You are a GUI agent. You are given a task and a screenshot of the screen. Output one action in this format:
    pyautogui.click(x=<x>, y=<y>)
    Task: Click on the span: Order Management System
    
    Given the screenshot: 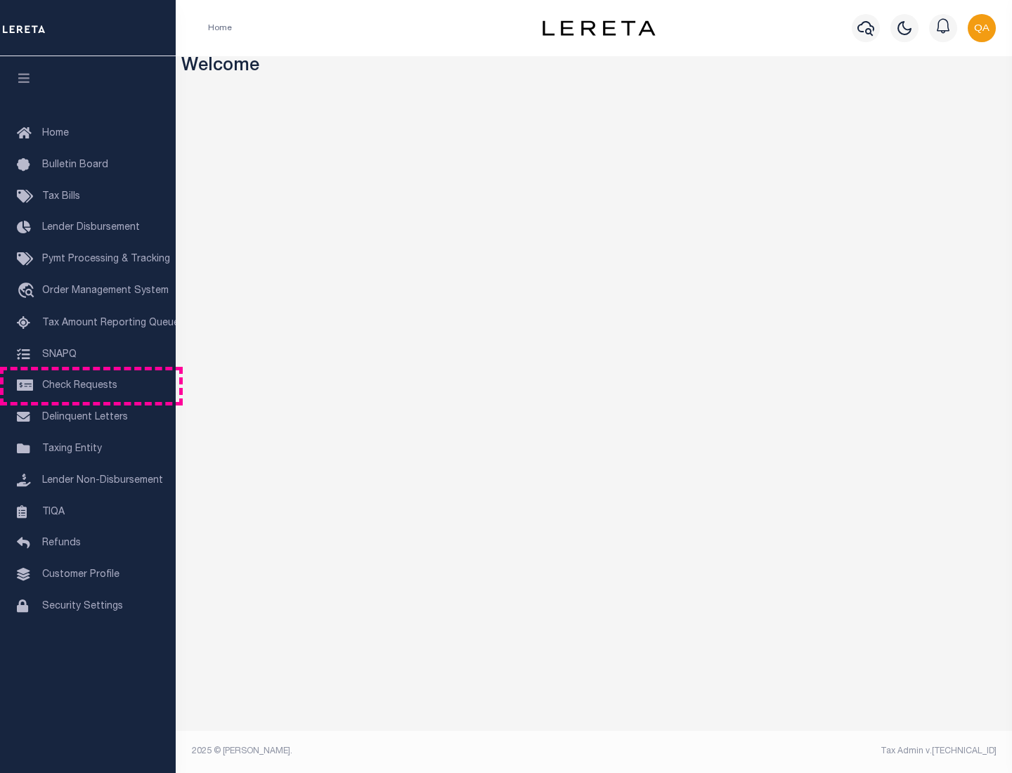 What is the action you would take?
    pyautogui.click(x=105, y=291)
    